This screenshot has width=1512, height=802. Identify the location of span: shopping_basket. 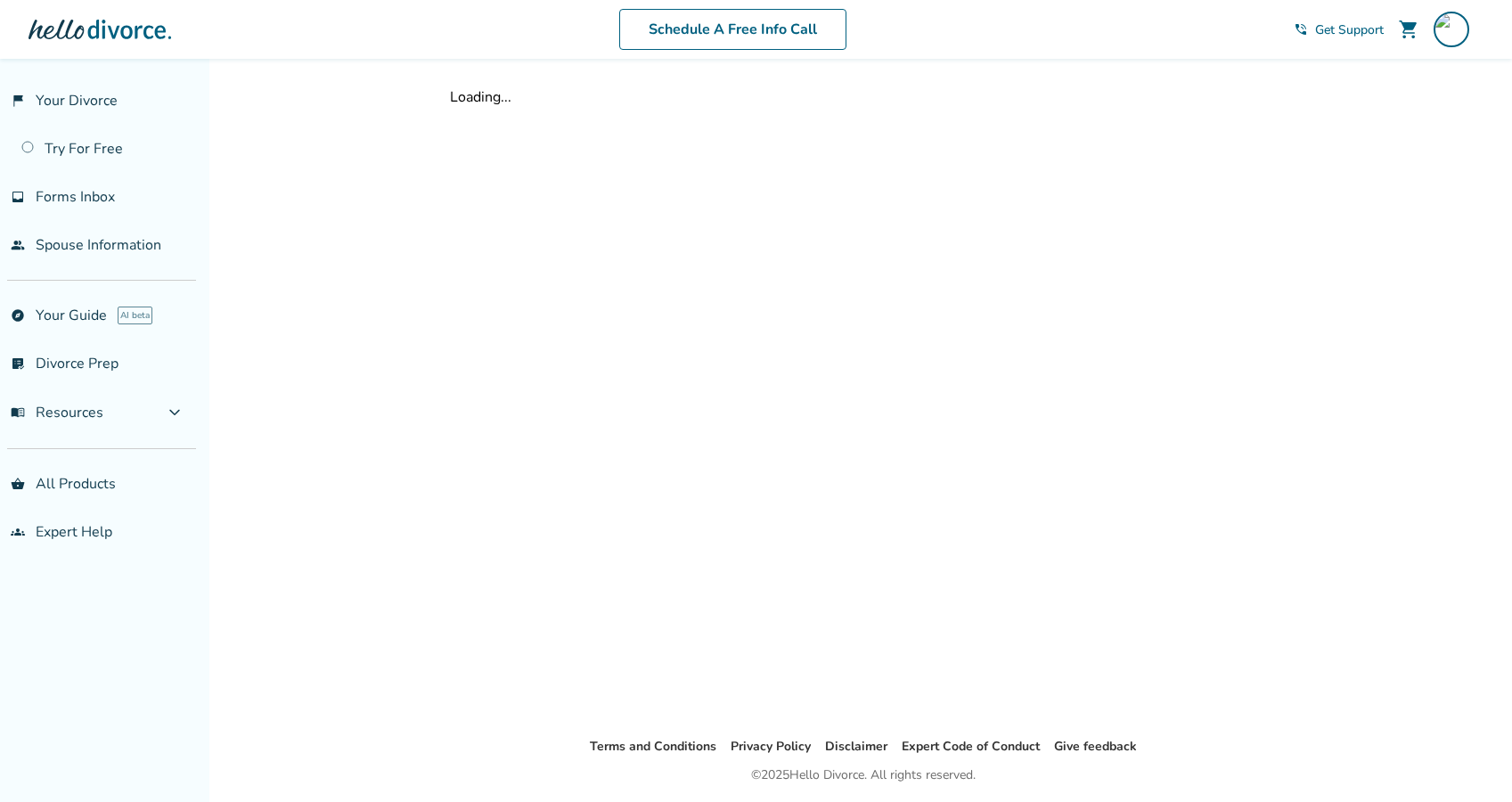
(18, 484).